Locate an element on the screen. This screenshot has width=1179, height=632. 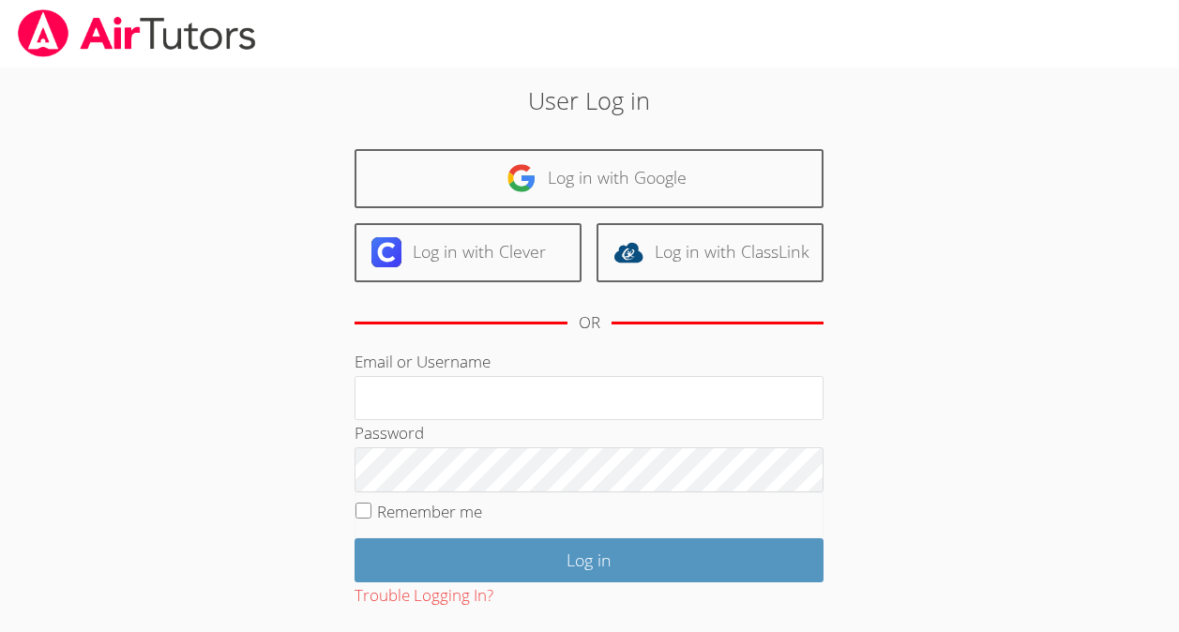
img: clever-logo-6eab21bc6e7a338710f1a6ff85c0baf02591cd810cc4098c63d3a4b26e2feb20.svg is located at coordinates (386, 252).